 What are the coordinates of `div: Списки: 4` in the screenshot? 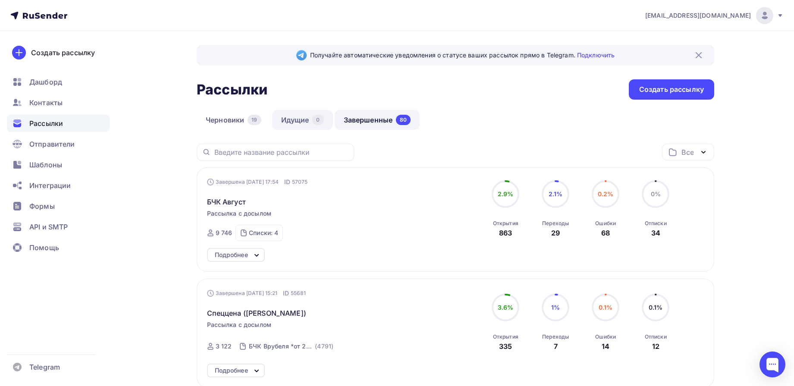 It's located at (264, 233).